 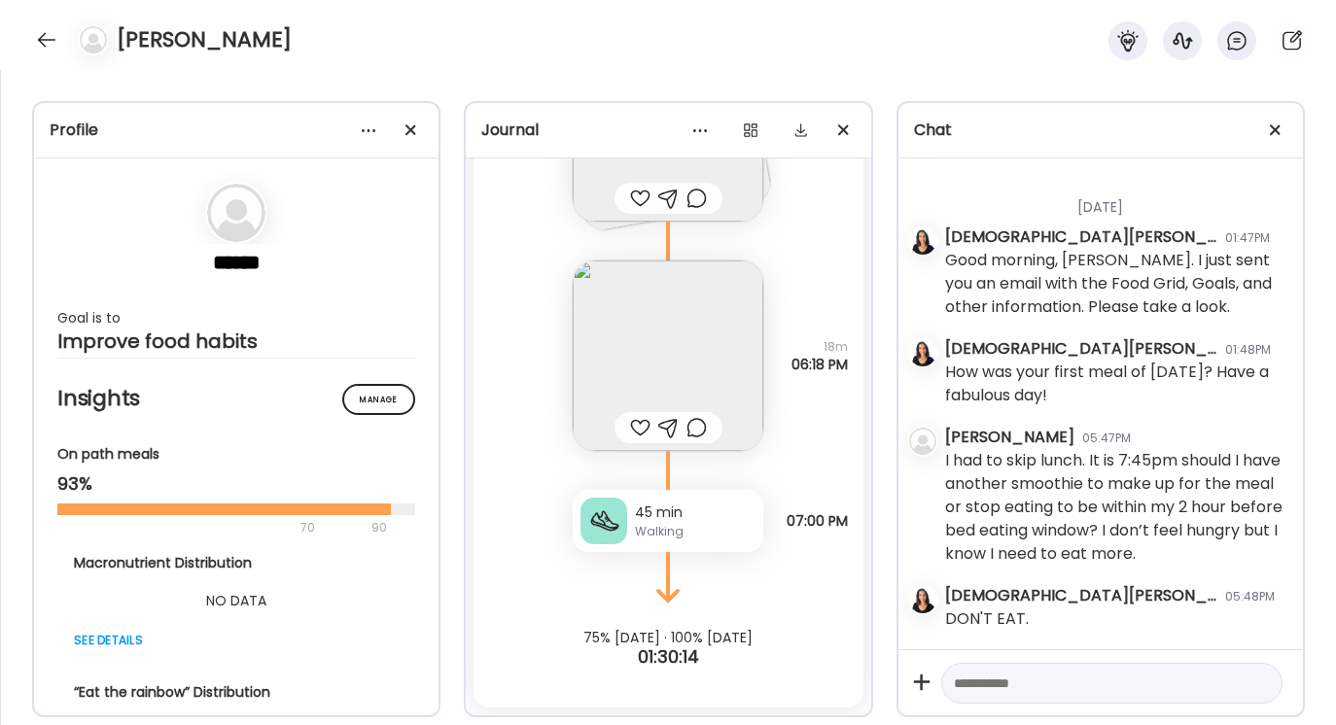 What do you see at coordinates (819, 347) in the screenshot?
I see `span: 18m` at bounding box center [819, 347].